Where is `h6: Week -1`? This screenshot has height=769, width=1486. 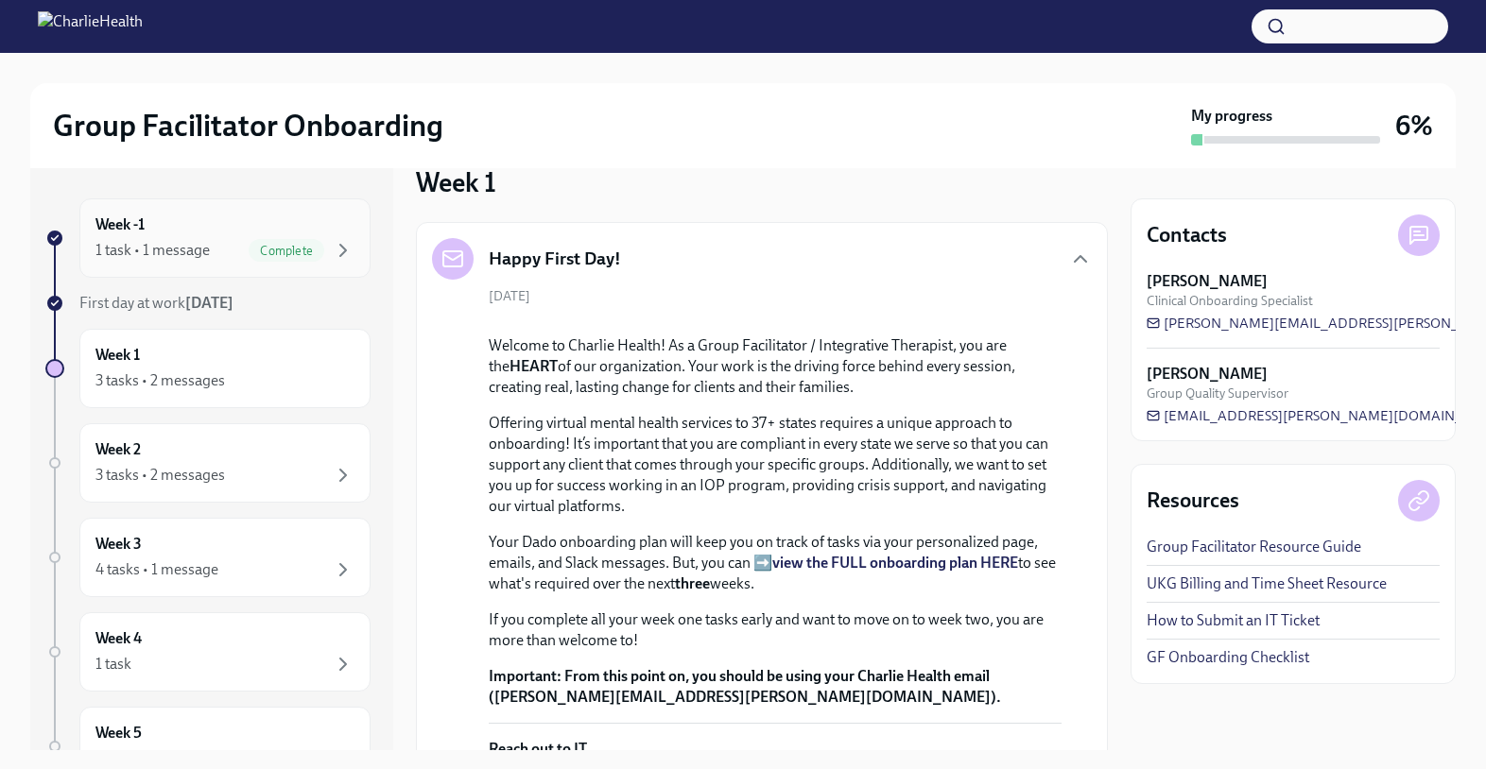
h6: Week -1 is located at coordinates (120, 225).